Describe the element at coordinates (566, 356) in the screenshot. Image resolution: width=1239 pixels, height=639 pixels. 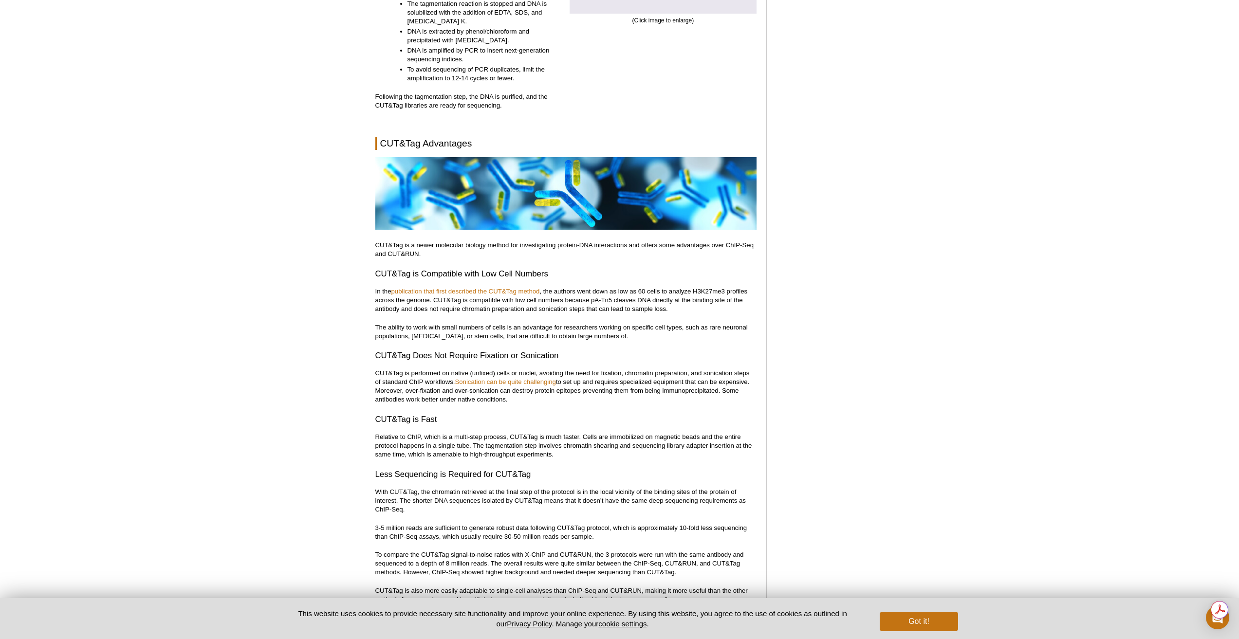
I see `h3: CUT&Tag Does Not Require Fixation or Sonication` at that location.